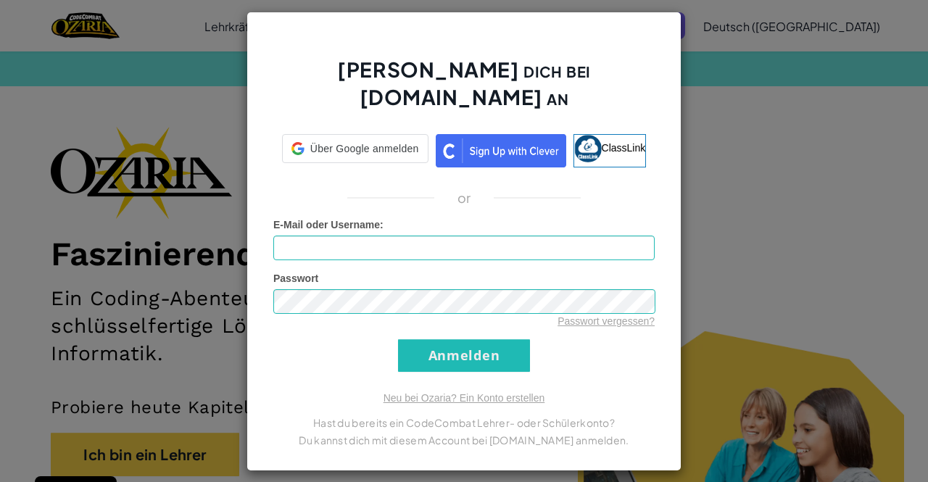 The image size is (928, 482). What do you see at coordinates (606, 321) in the screenshot?
I see `a: Passwort vergessen?` at bounding box center [606, 321].